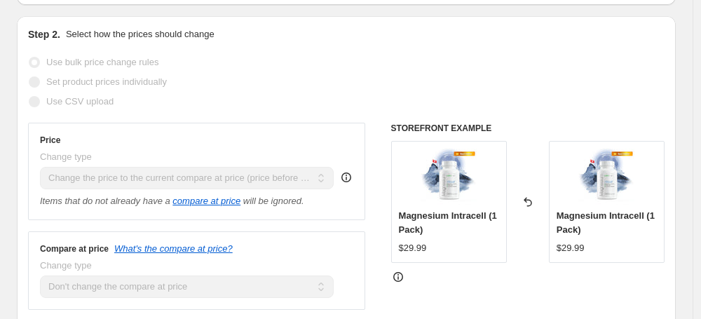 Image resolution: width=701 pixels, height=319 pixels. What do you see at coordinates (50, 140) in the screenshot?
I see `h3: Price` at bounding box center [50, 140].